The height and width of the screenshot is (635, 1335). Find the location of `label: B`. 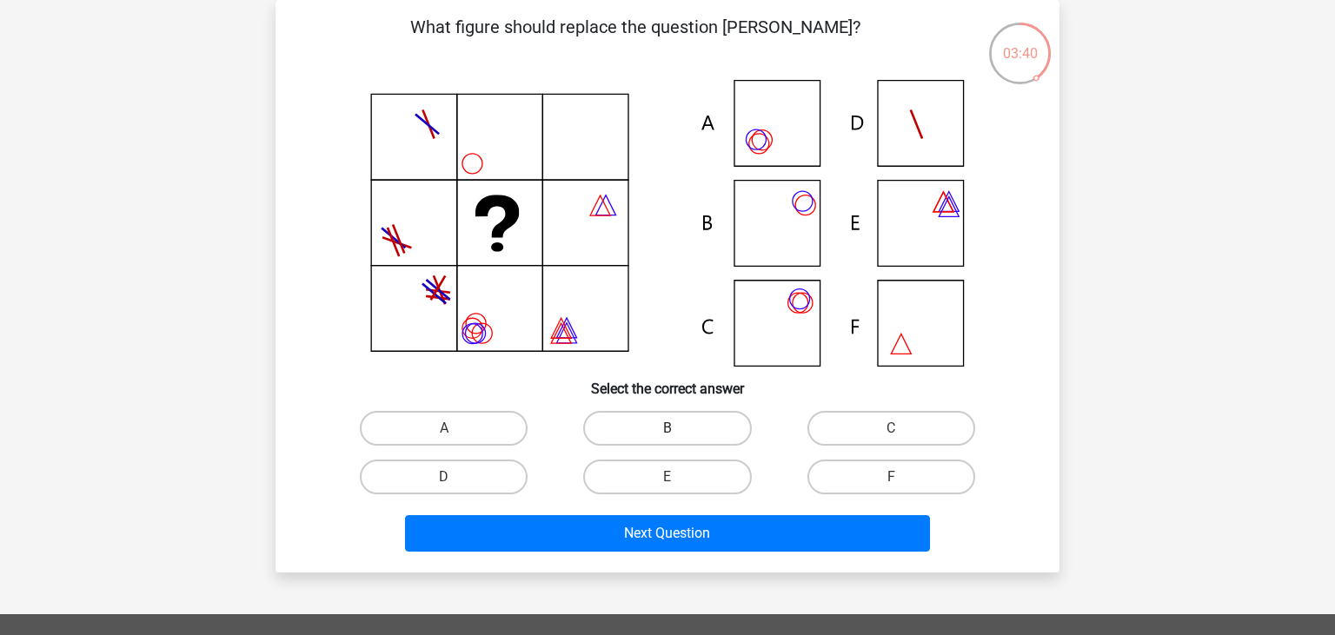

label: B is located at coordinates (666, 428).